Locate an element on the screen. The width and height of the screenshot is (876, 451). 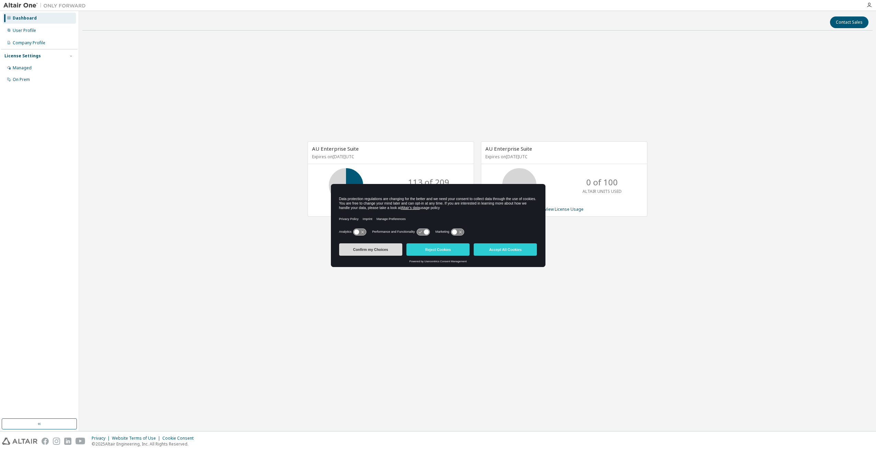
p: ALTAIR UNITS USED is located at coordinates (602, 191).